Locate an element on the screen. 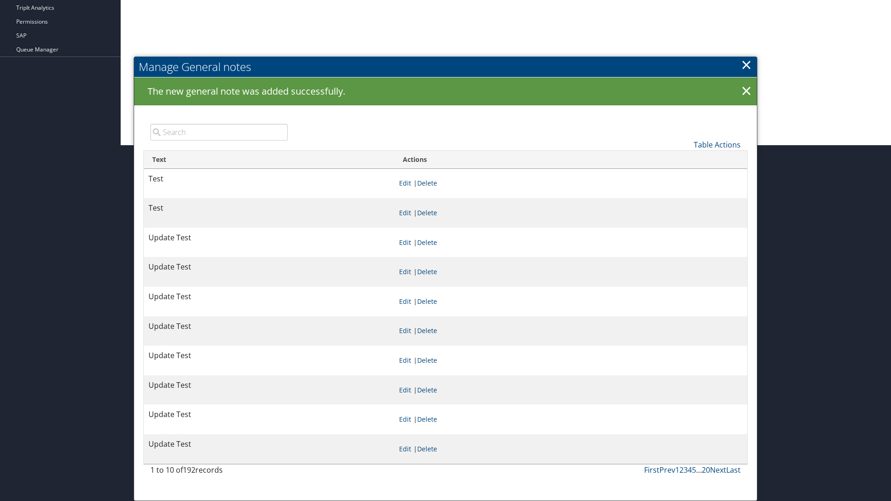  a: 20 is located at coordinates (706, 470).